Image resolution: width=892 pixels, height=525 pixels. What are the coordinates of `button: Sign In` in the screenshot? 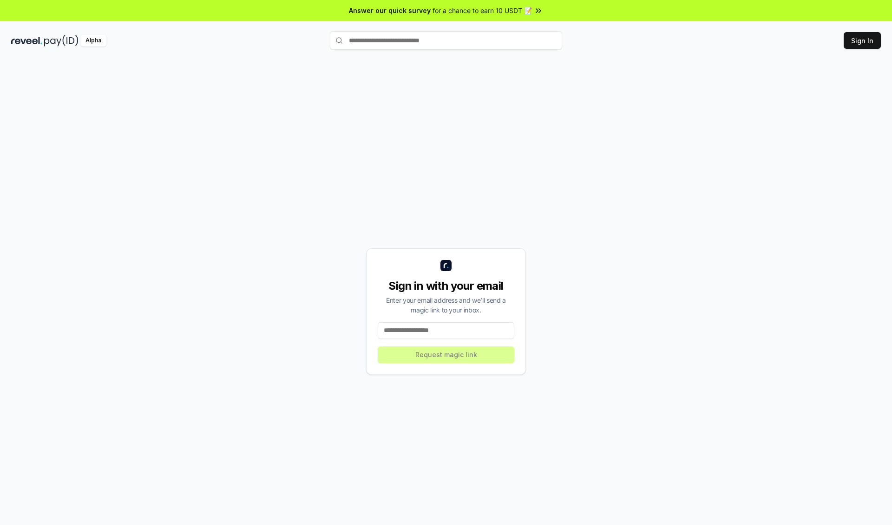 It's located at (862, 40).